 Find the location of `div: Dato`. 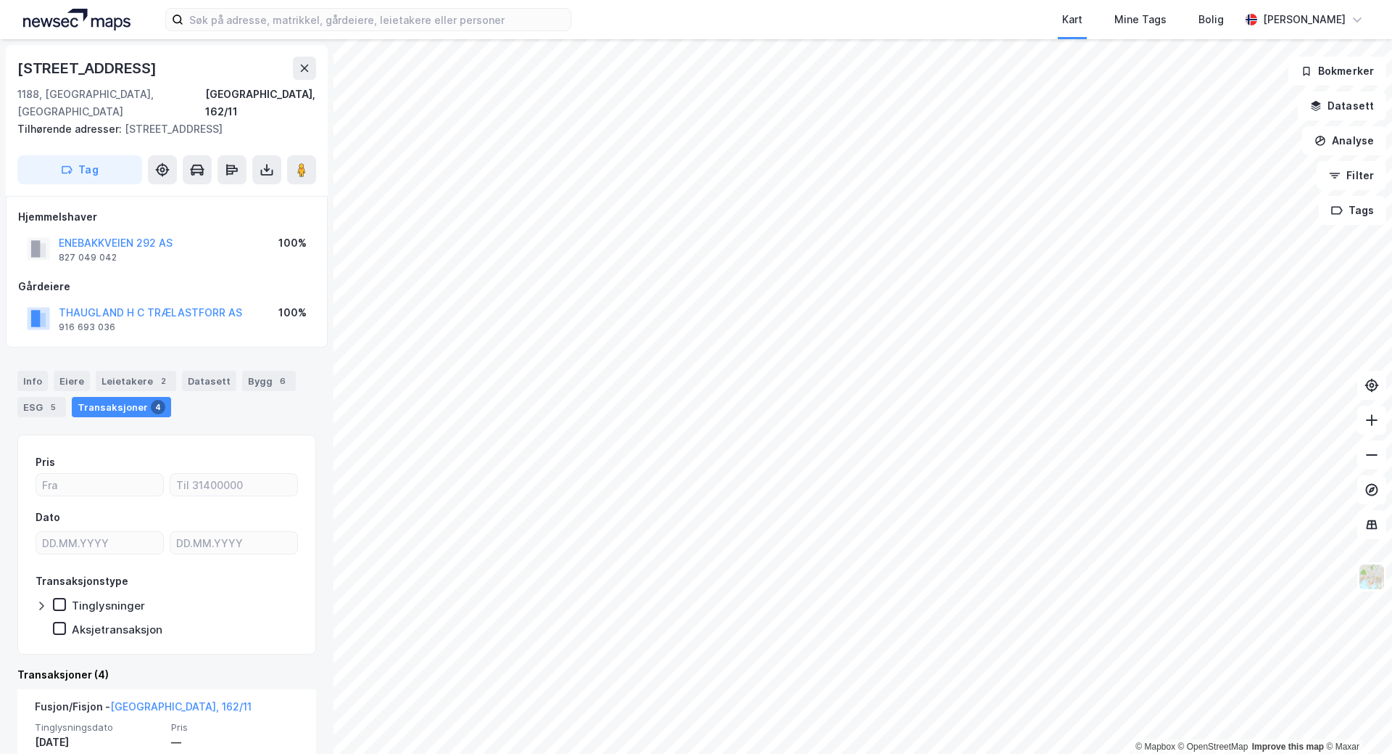

div: Dato is located at coordinates (48, 517).